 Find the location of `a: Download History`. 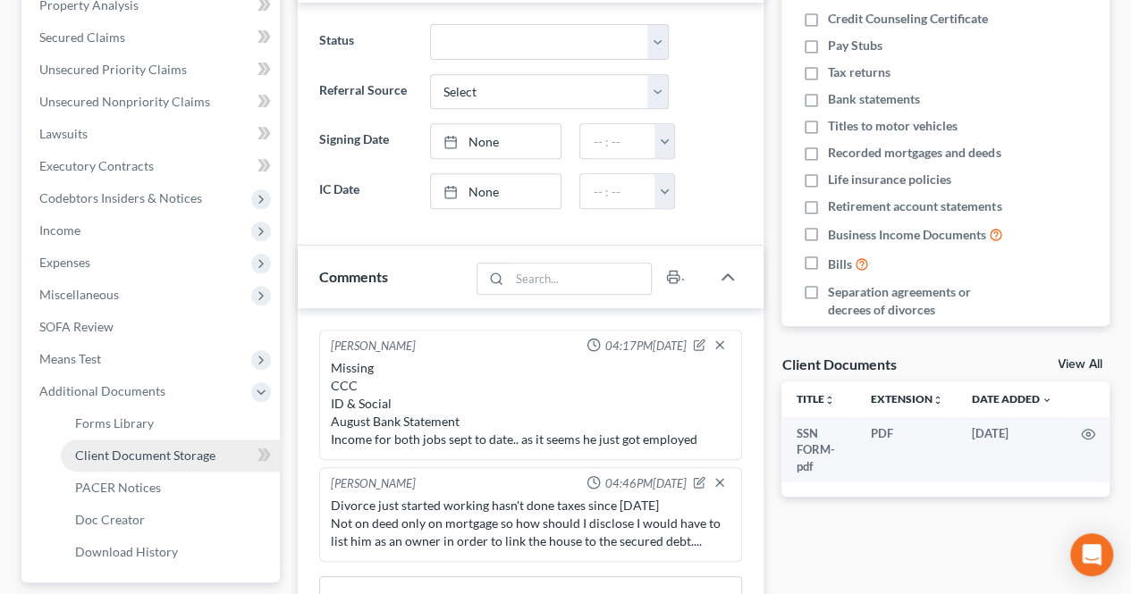

a: Download History is located at coordinates (170, 552).